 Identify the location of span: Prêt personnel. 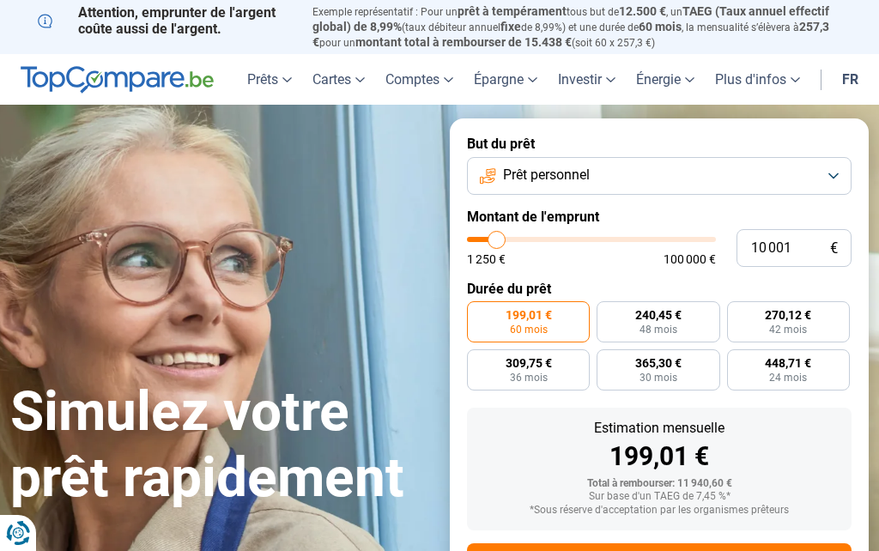
(546, 175).